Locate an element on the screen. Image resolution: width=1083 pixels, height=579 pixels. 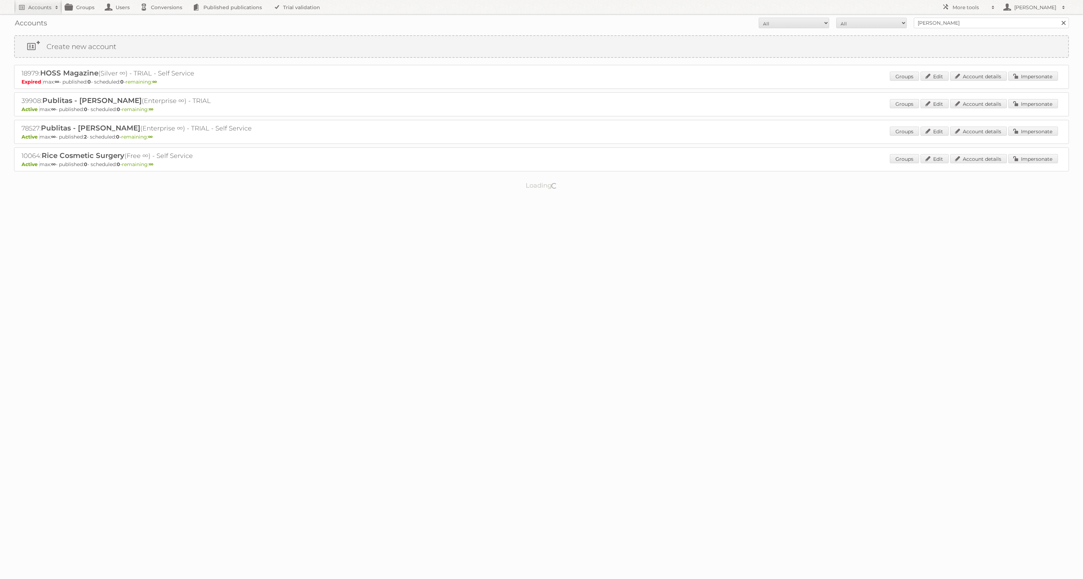
span: Rice Cosmetic Surgery is located at coordinates (83, 155).